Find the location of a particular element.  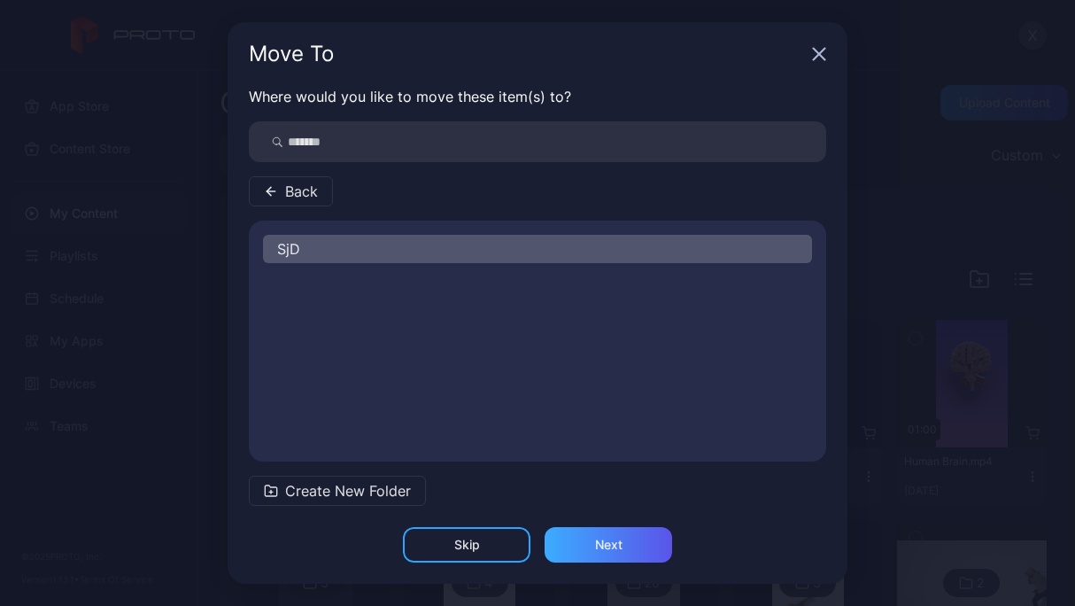

span: SjD is located at coordinates (289, 249).